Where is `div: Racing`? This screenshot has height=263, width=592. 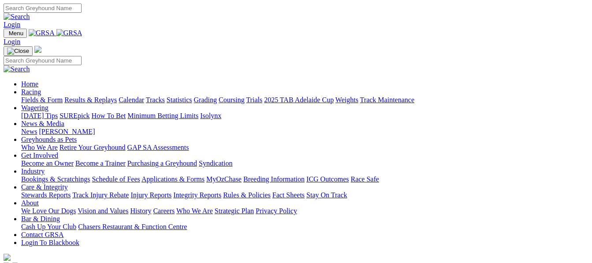
div: Racing is located at coordinates (305, 100).